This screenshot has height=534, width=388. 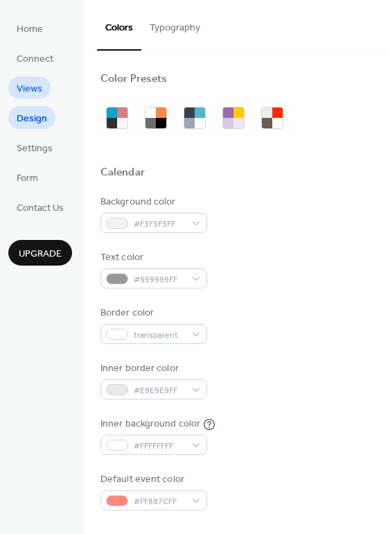 I want to click on span: #999999FF, so click(x=159, y=279).